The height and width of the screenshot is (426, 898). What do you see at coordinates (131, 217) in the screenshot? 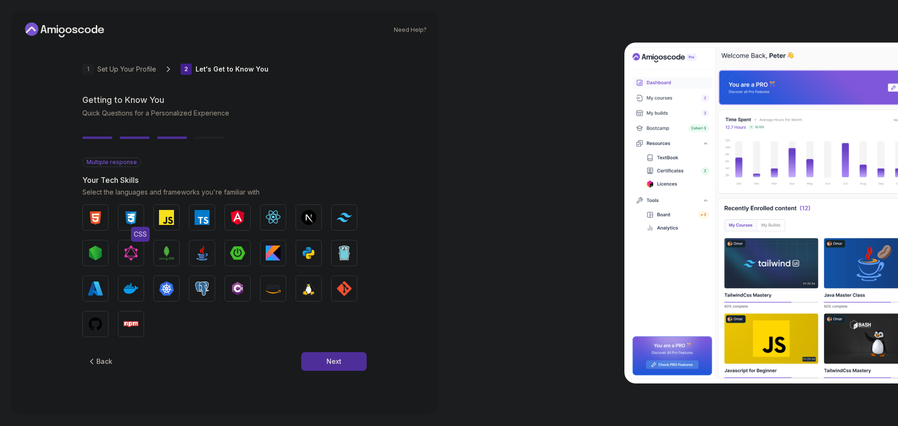
I see `img: CSS` at bounding box center [131, 217].